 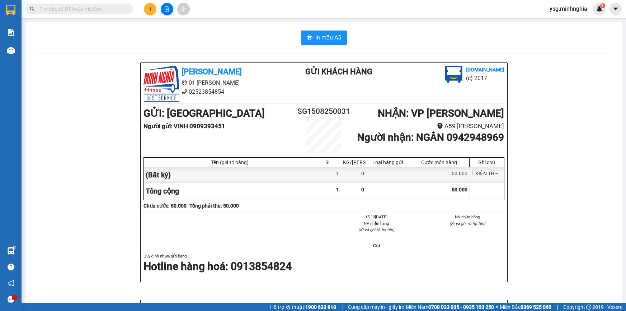 What do you see at coordinates (376, 307) in the screenshot?
I see `span: Cung cấp máy in - giấy in:` at bounding box center [376, 307].